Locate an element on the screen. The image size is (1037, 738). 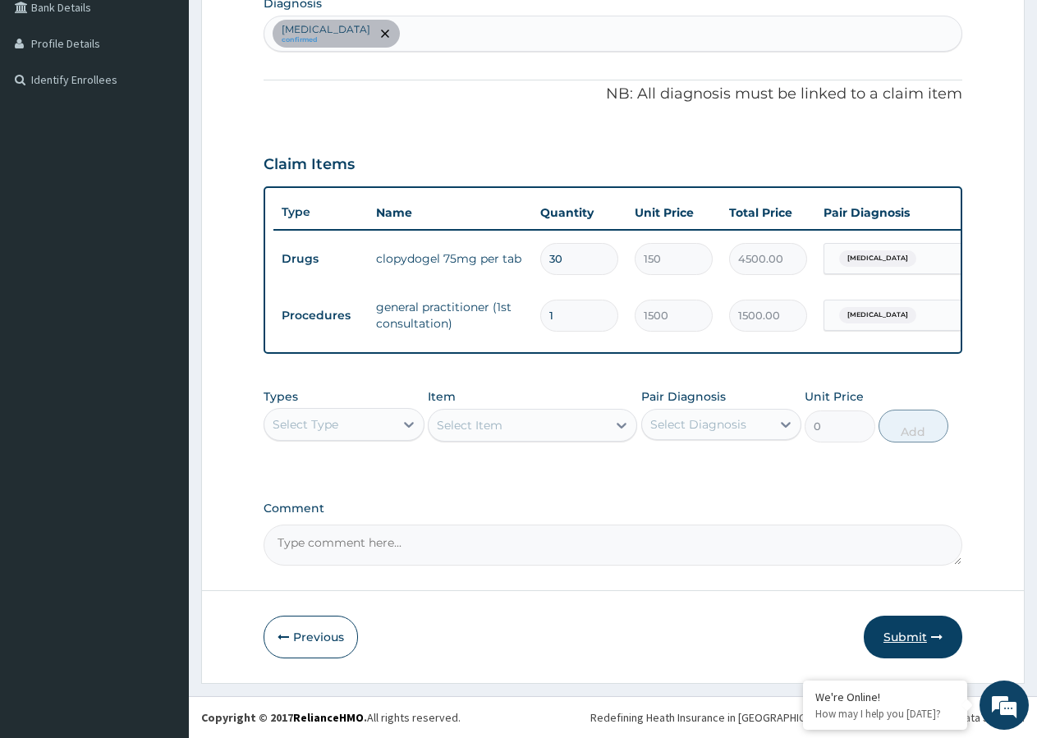
button: Previous is located at coordinates (310, 637).